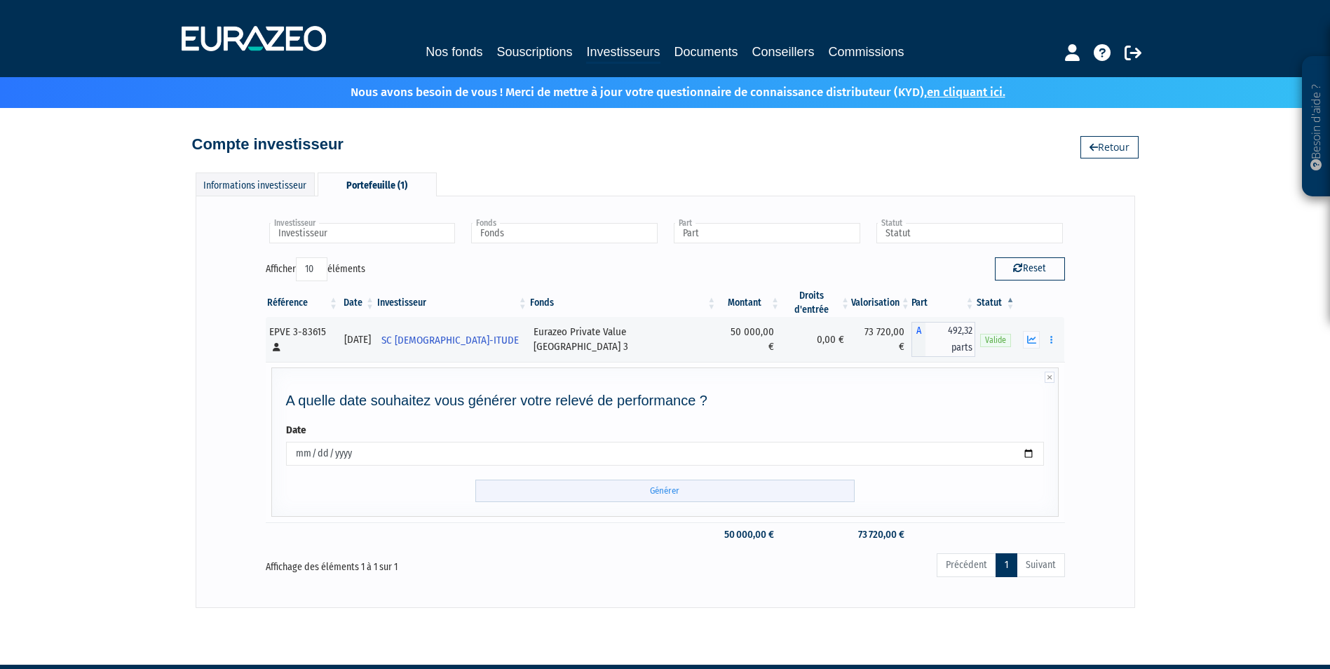 This screenshot has width=1330, height=669. Describe the element at coordinates (706, 52) in the screenshot. I see `a: Documents` at that location.